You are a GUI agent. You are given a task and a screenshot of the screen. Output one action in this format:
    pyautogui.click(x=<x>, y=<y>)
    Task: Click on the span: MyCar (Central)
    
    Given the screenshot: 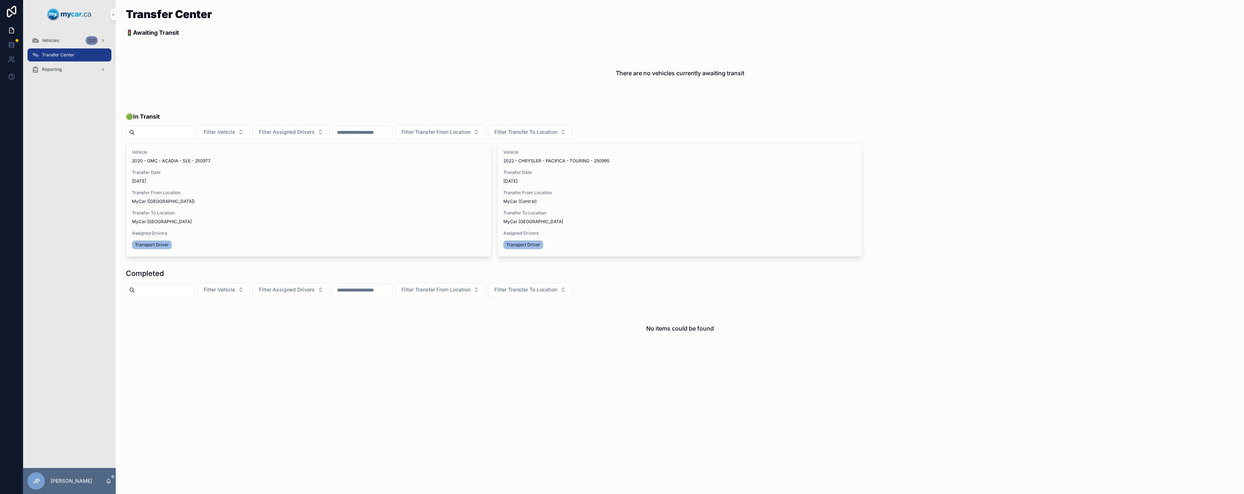 What is the action you would take?
    pyautogui.click(x=520, y=201)
    